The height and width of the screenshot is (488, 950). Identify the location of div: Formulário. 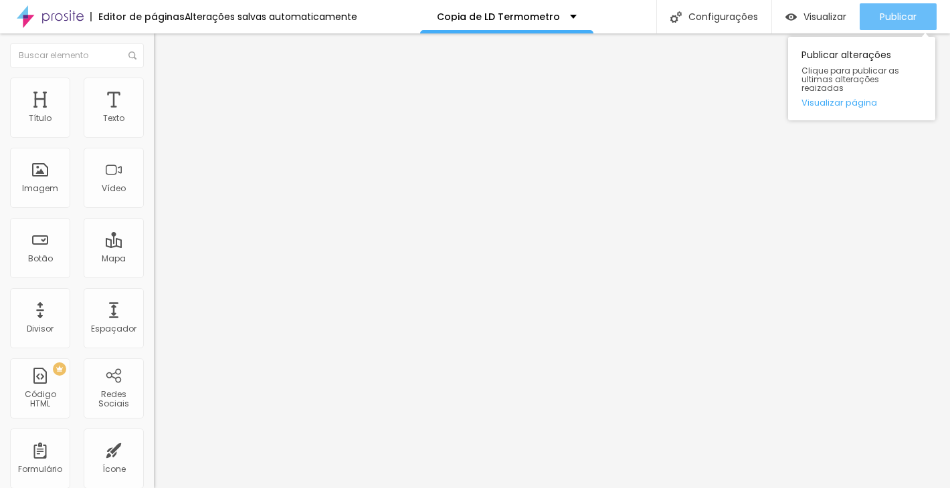
(40, 470).